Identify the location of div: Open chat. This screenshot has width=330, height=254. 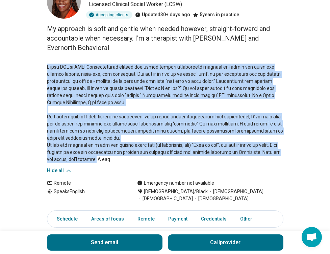
(312, 237).